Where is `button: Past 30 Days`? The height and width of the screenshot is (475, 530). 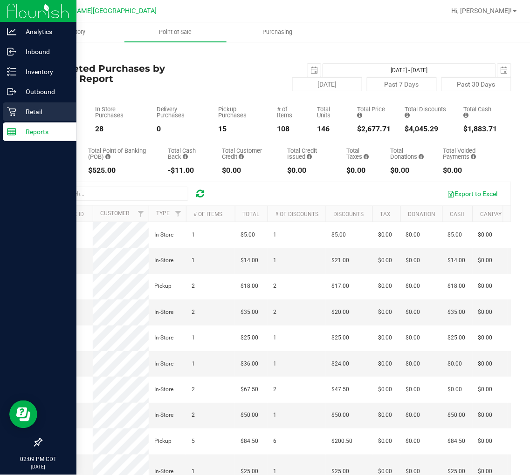
button: Past 30 Days is located at coordinates (476, 84).